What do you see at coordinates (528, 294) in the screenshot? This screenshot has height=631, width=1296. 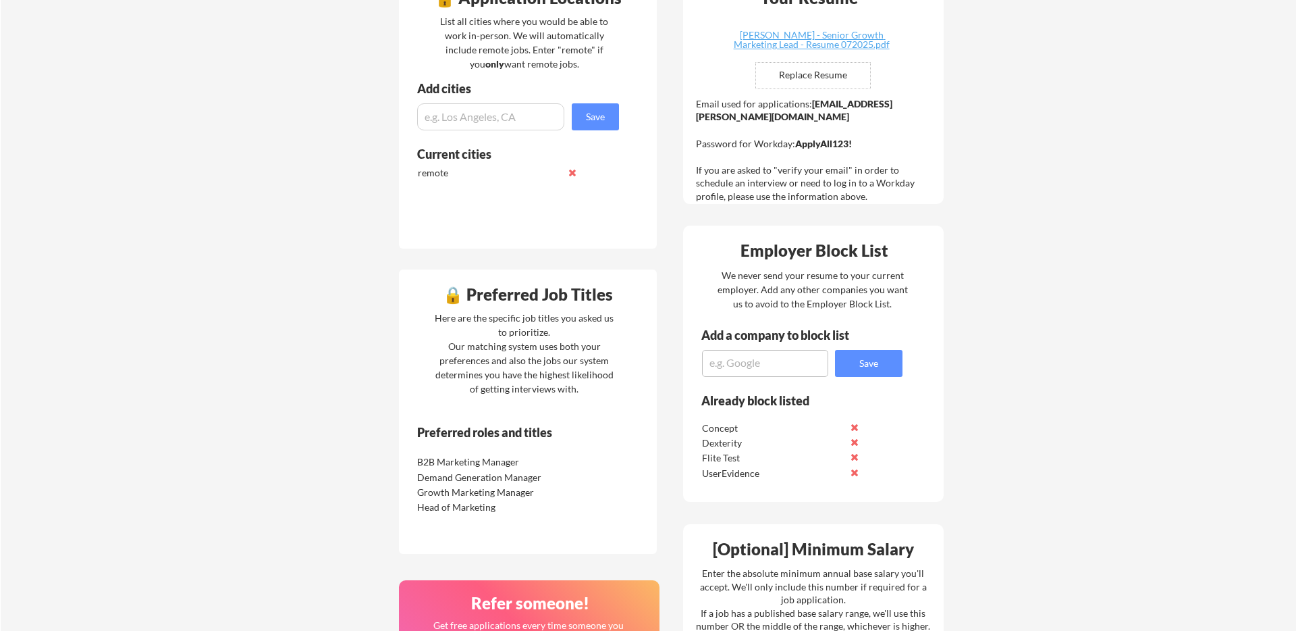 I see `div: 🔒 Preferred Job Titles` at bounding box center [528, 294].